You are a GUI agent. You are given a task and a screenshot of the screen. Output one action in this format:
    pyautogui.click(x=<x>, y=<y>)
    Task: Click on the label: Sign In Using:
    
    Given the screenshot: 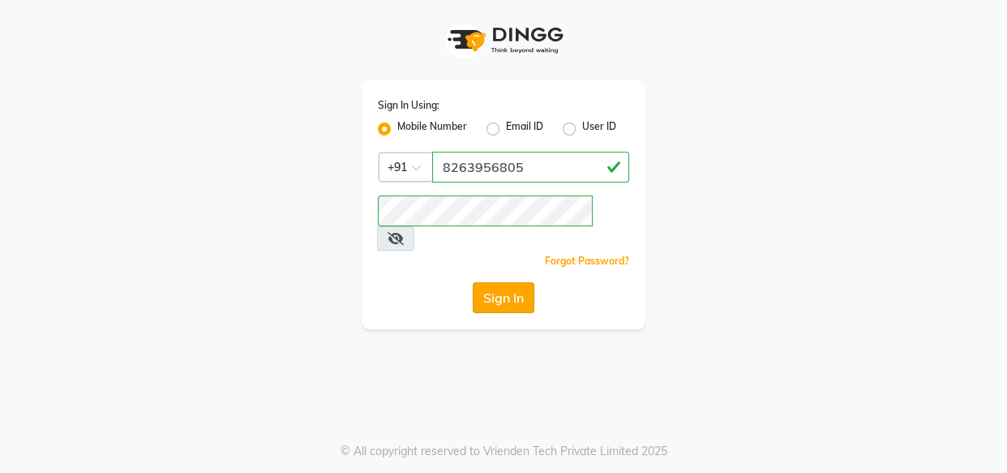 What is the action you would take?
    pyautogui.click(x=409, y=105)
    